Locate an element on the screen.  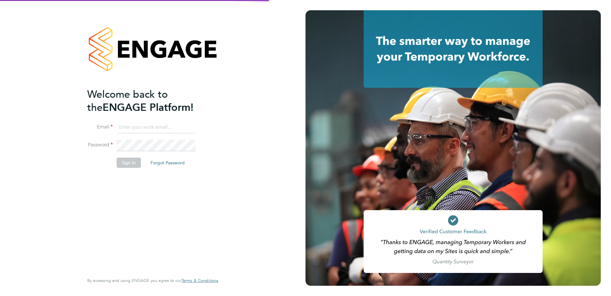
label: Password is located at coordinates (100, 145).